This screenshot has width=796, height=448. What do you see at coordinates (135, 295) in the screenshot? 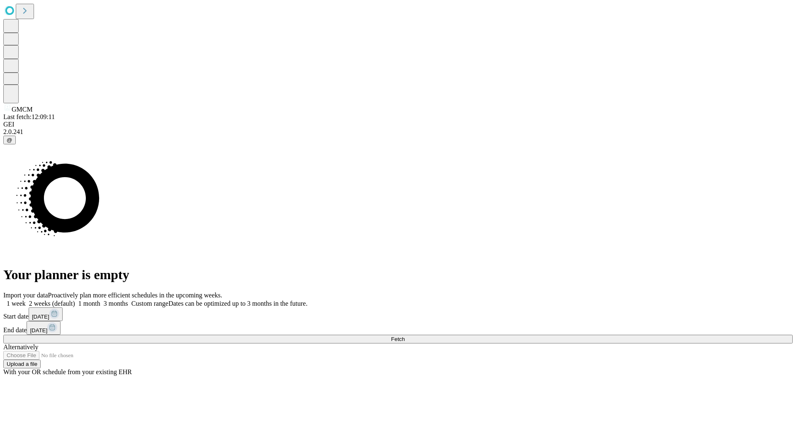
I see `span: Proactively plan more efficient schedules in the upcoming weeks.` at bounding box center [135, 295].